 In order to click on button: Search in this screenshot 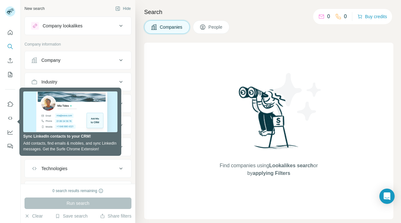, I will do `click(10, 46)`.